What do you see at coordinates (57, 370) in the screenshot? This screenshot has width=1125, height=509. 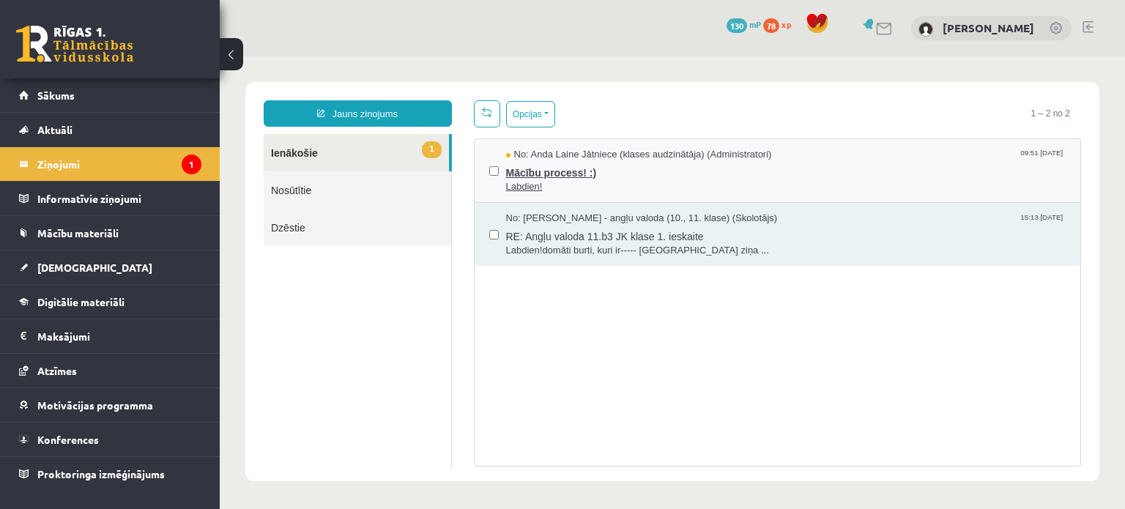 I see `span: Atzīmes` at bounding box center [57, 370].